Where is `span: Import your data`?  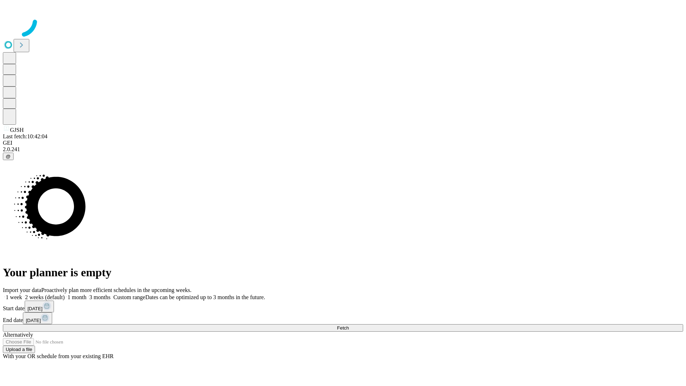 span: Import your data is located at coordinates (22, 290).